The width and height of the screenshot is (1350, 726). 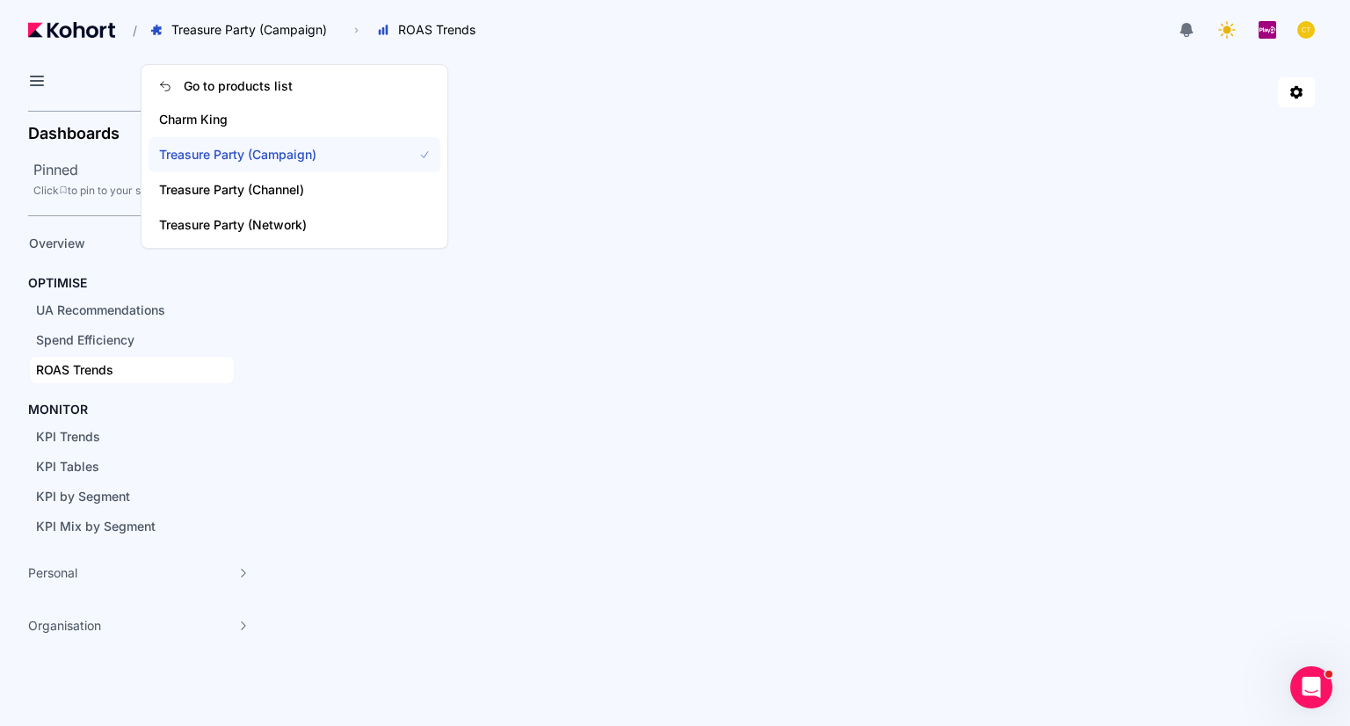 What do you see at coordinates (275, 225) in the screenshot?
I see `span: Treasure Party (Network)` at bounding box center [275, 225].